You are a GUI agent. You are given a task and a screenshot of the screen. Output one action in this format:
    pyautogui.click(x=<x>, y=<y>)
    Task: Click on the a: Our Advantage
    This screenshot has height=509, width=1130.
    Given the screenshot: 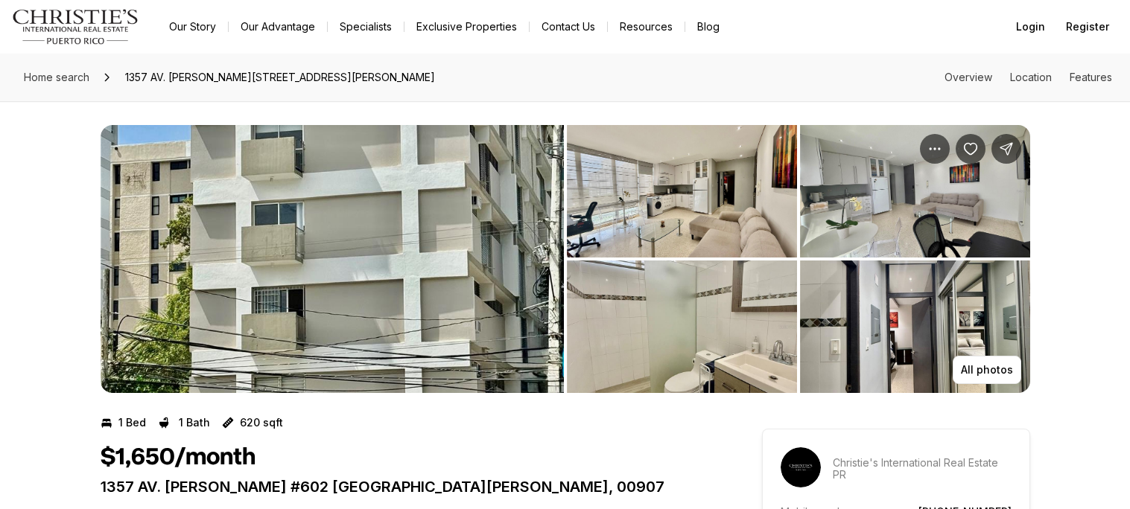 What is the action you would take?
    pyautogui.click(x=278, y=27)
    